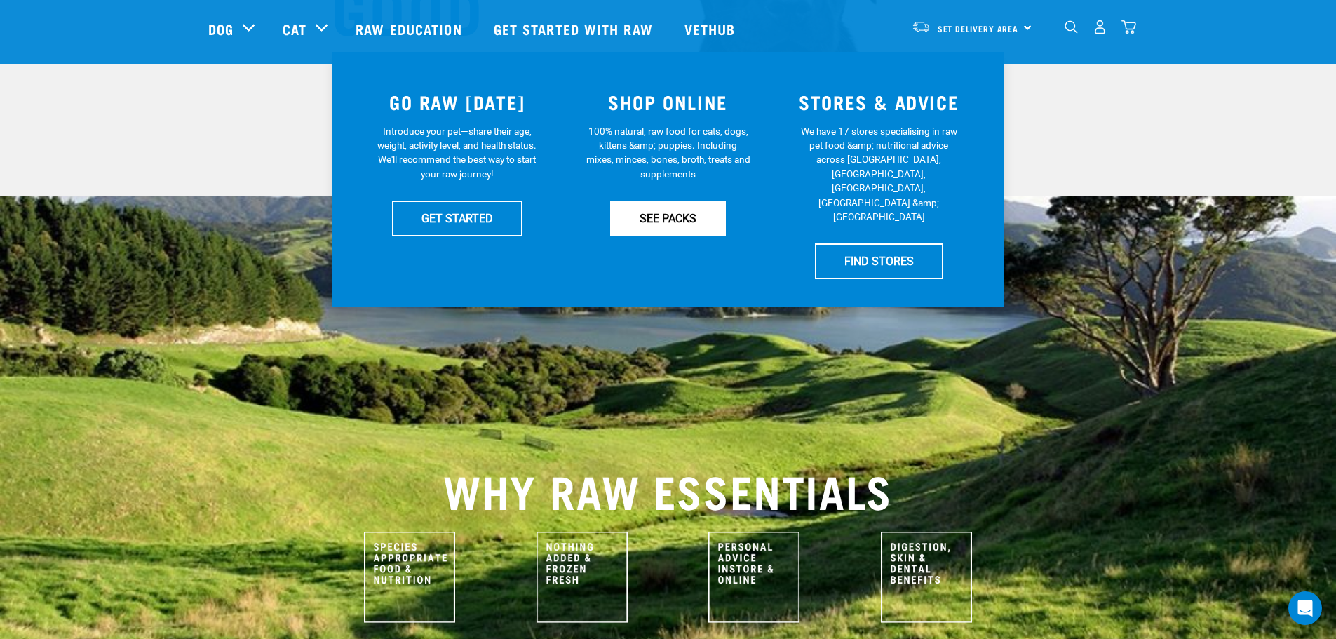 This screenshot has width=1336, height=639. I want to click on img: van-moving.png, so click(921, 27).